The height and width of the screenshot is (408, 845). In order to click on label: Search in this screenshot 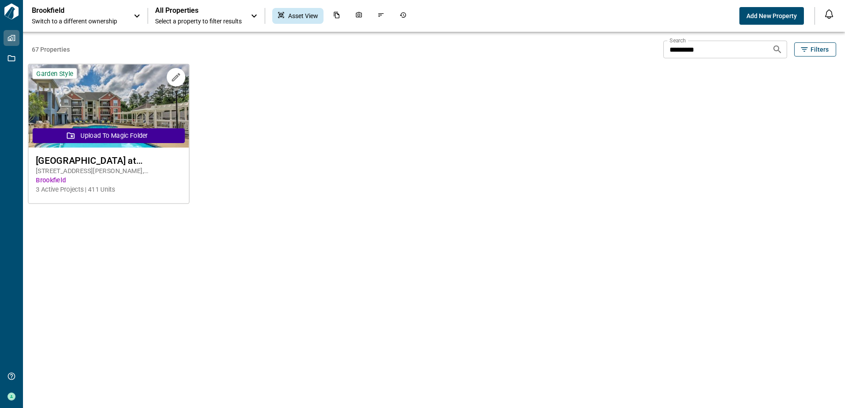, I will do `click(678, 40)`.